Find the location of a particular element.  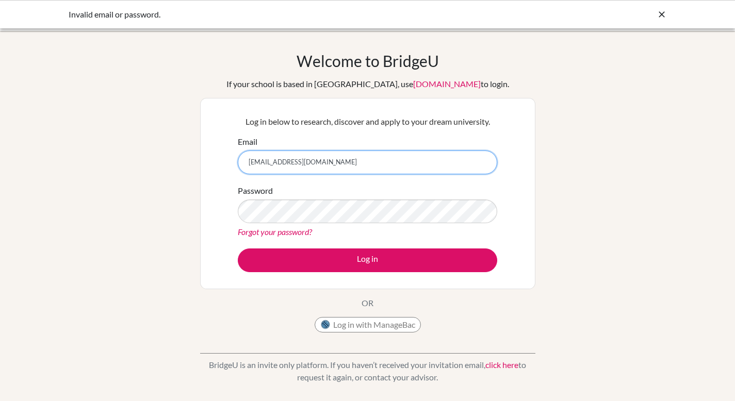

label: Email is located at coordinates (248, 142).